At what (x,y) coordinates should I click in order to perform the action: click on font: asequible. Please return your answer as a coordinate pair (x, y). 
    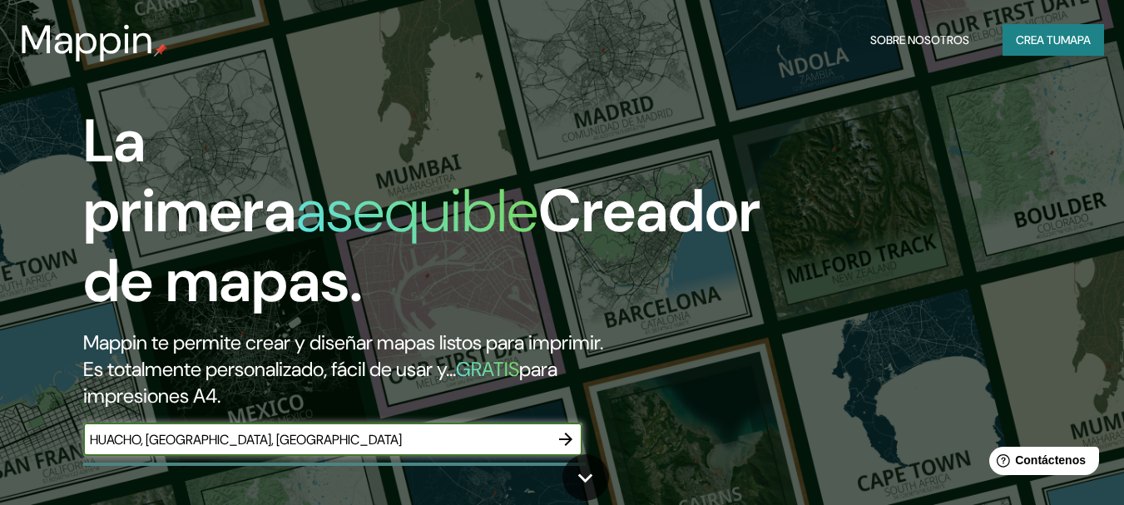
    Looking at the image, I should click on (417, 210).